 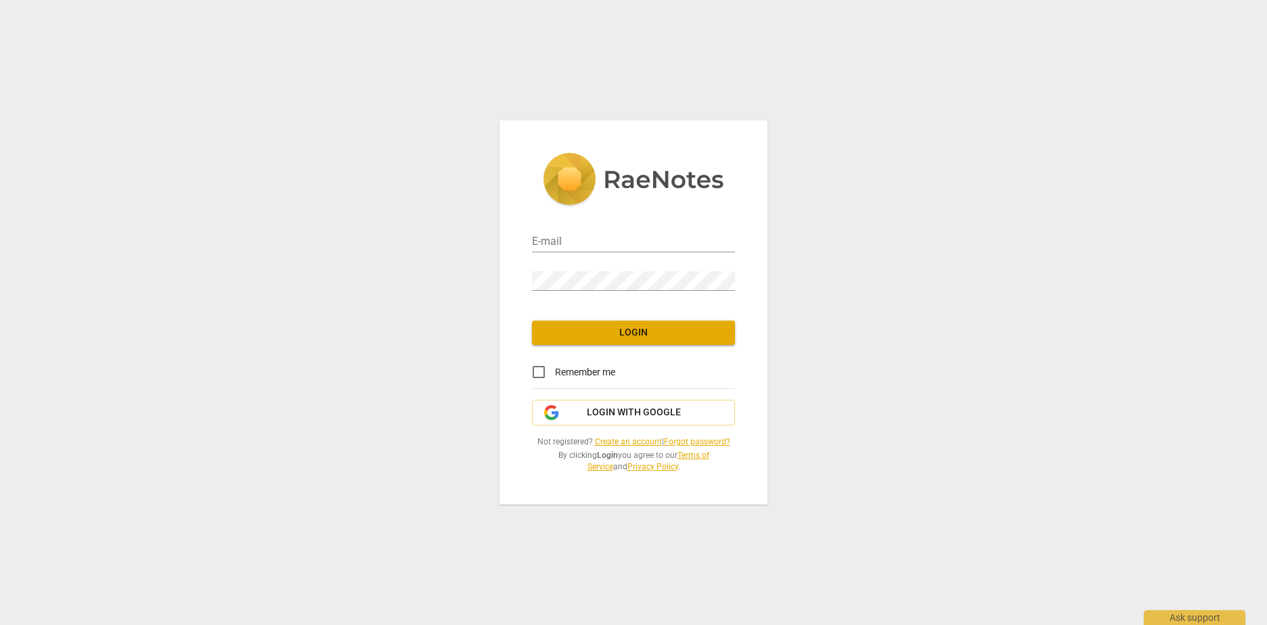 I want to click on a: Forgot password?, so click(x=697, y=442).